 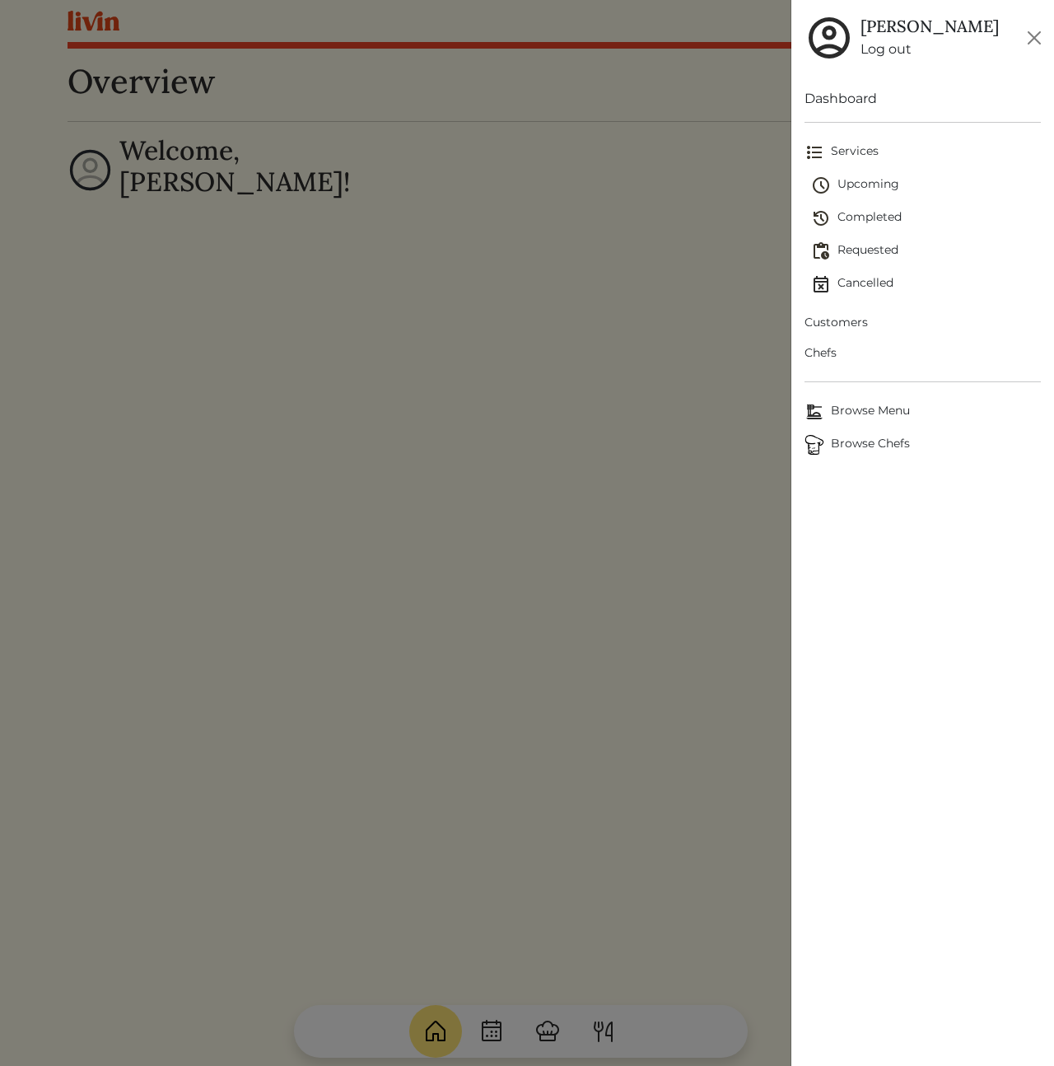 What do you see at coordinates (923, 322) in the screenshot?
I see `a: Customers` at bounding box center [923, 322].